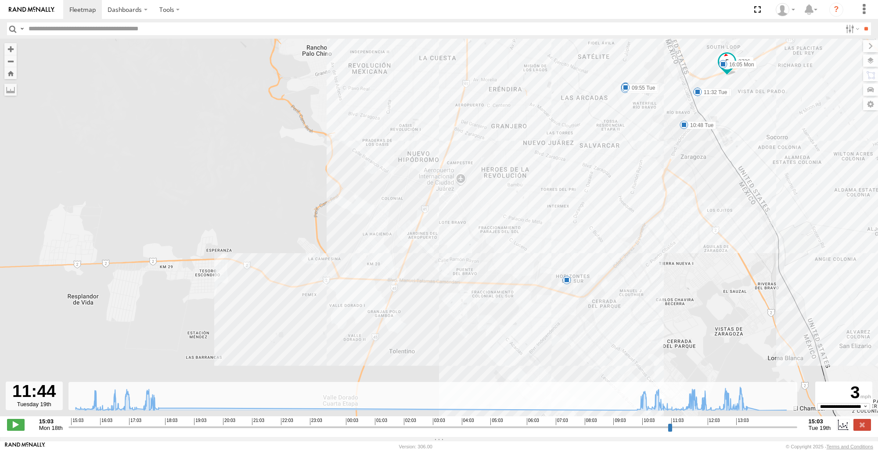 This screenshot has height=451, width=878. Describe the element at coordinates (200, 421) in the screenshot. I see `span: 19:03` at that location.